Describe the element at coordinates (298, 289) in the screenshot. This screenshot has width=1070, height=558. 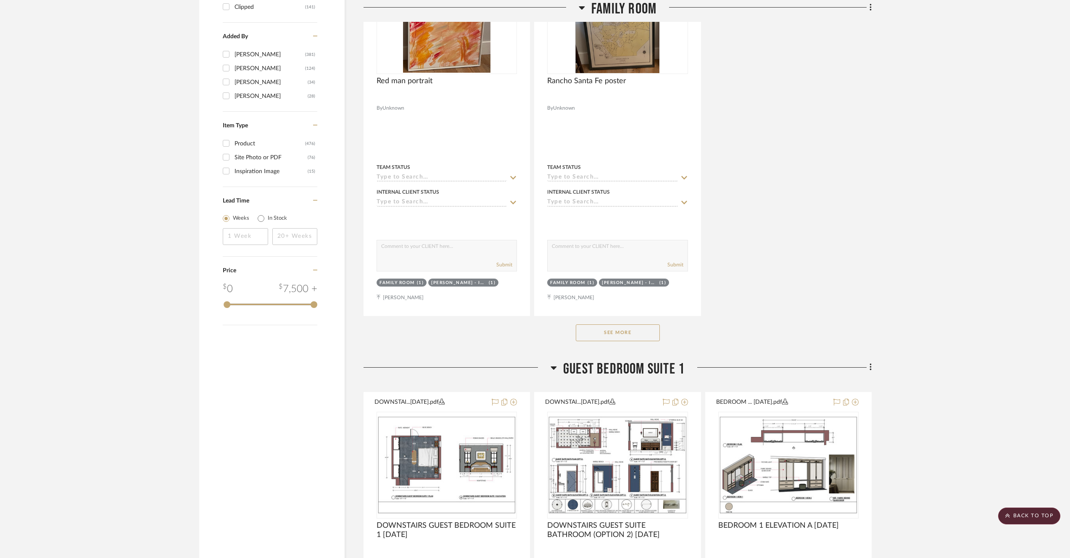
I see `div: 7,500 +` at that location.